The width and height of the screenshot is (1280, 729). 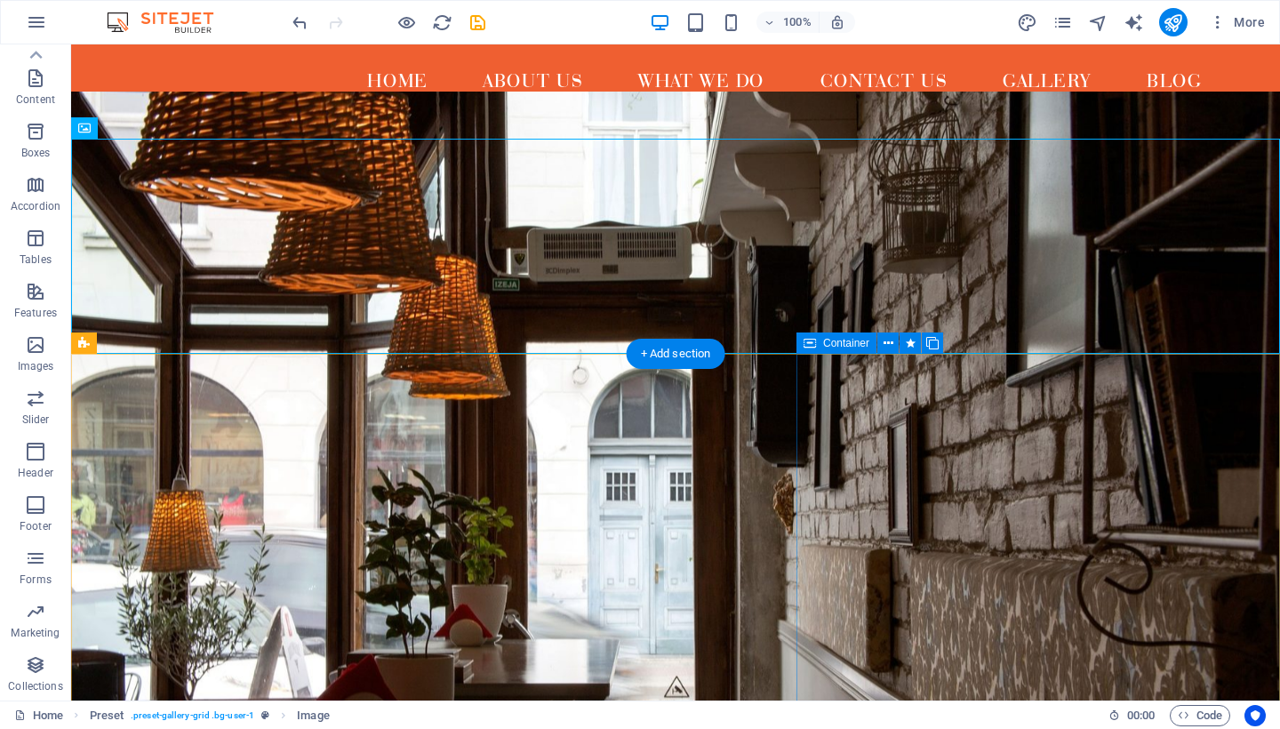 What do you see at coordinates (35, 633) in the screenshot?
I see `p: Marketing` at bounding box center [35, 633].